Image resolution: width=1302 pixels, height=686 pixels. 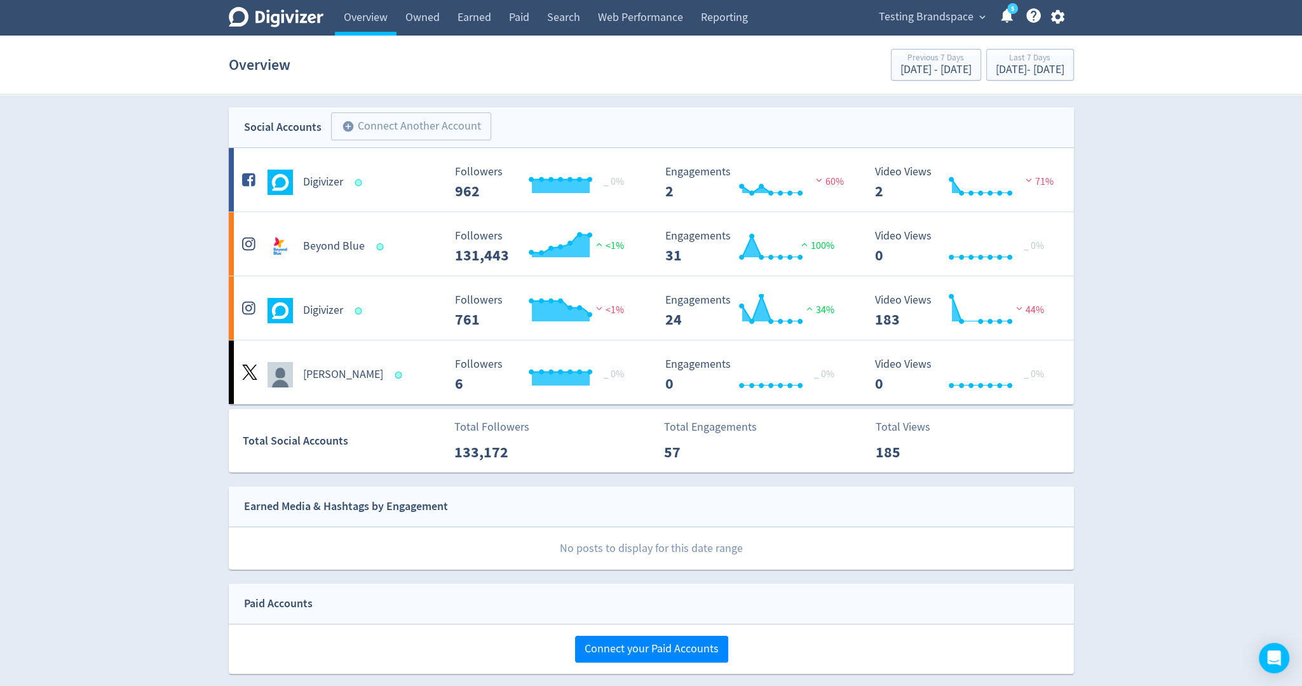 What do you see at coordinates (280, 247) in the screenshot?
I see `img: Beyond Blue undefined` at bounding box center [280, 247].